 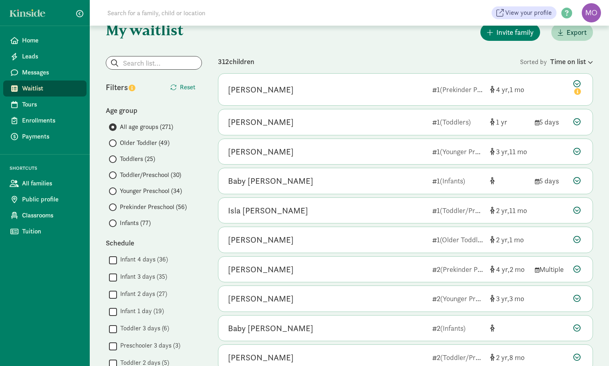 What do you see at coordinates (154, 63) in the screenshot?
I see `input: Search list...` at bounding box center [154, 63].